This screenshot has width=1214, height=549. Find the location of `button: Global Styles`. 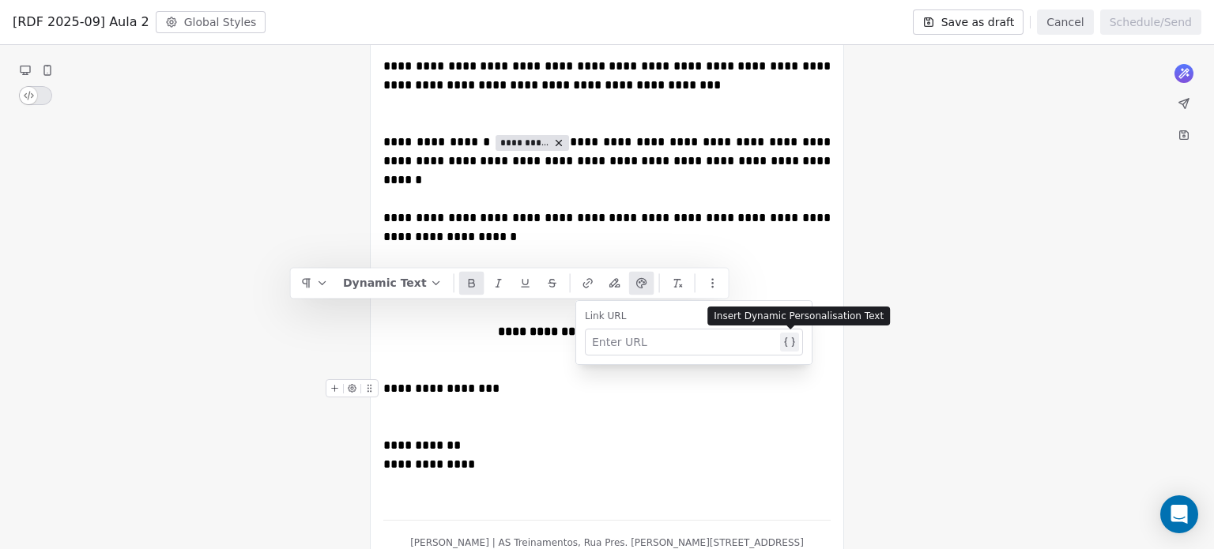

button: Global Styles is located at coordinates (211, 22).